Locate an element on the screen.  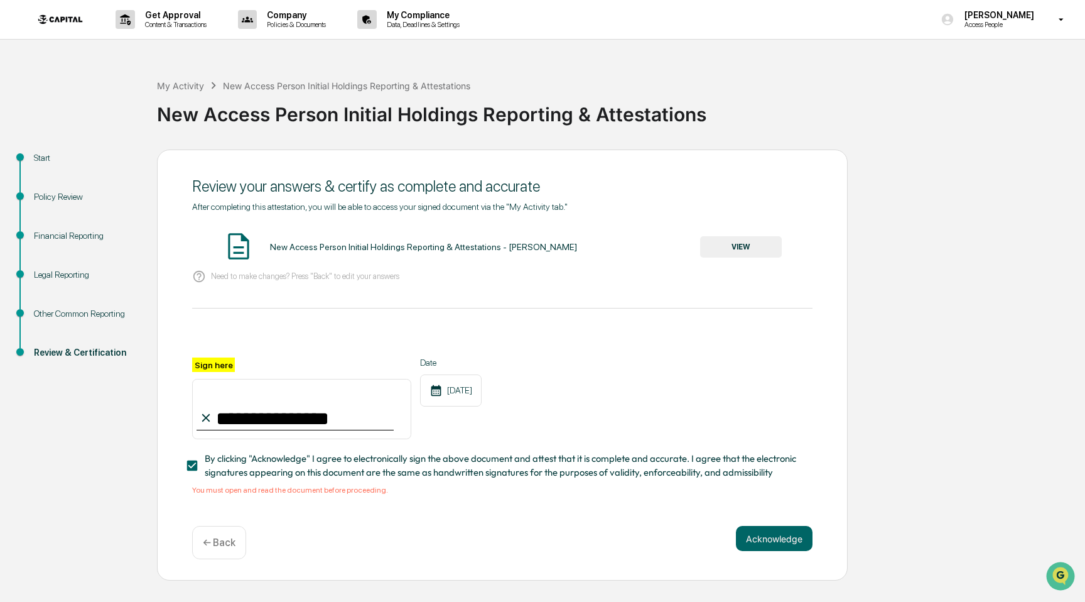
p: How can we help? is located at coordinates (121, 36).